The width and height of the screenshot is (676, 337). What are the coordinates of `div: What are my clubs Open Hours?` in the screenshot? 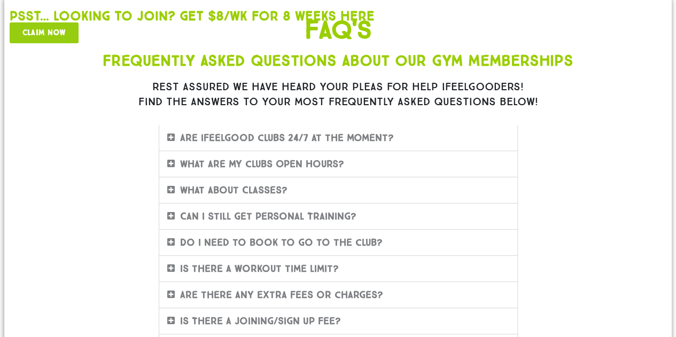 It's located at (338, 164).